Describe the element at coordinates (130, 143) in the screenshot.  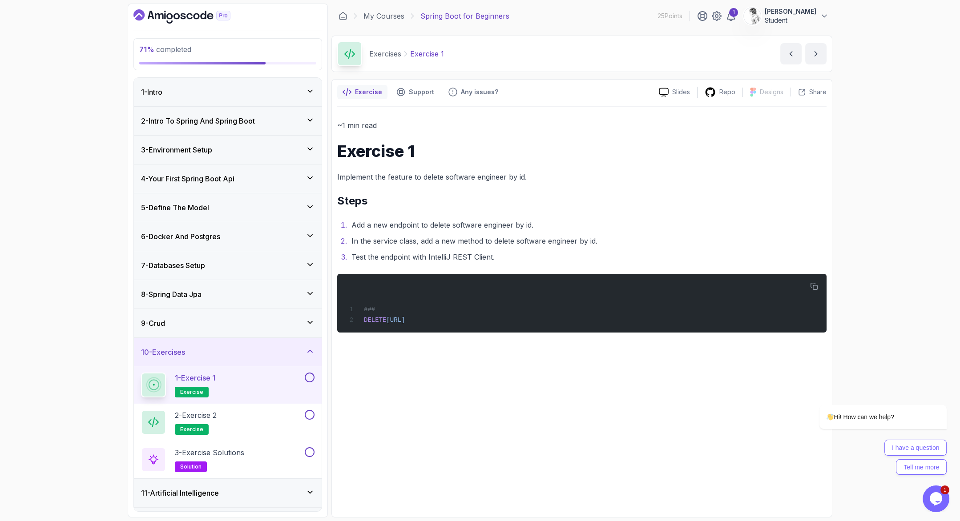
I see `button: Tell me more` at that location.